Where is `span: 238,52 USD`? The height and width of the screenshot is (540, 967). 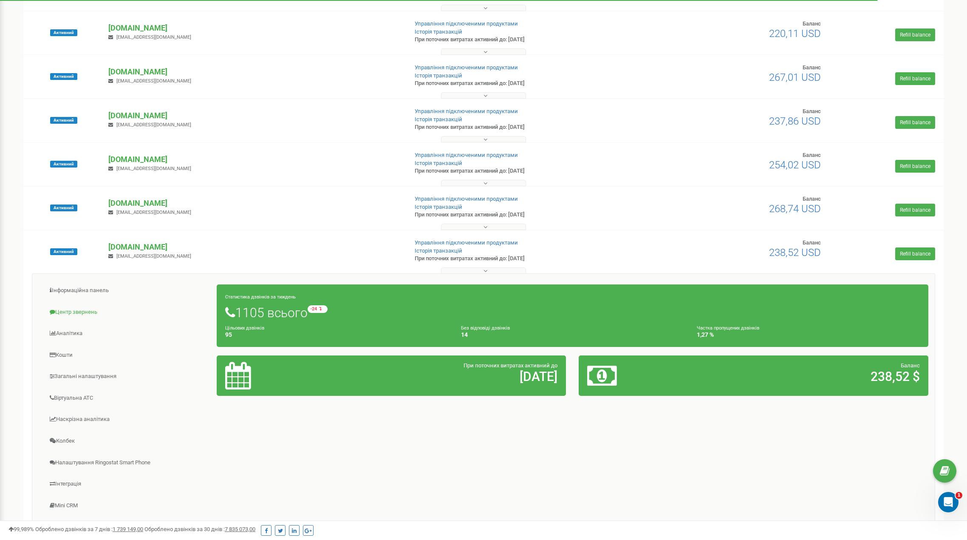
span: 238,52 USD is located at coordinates (795, 252).